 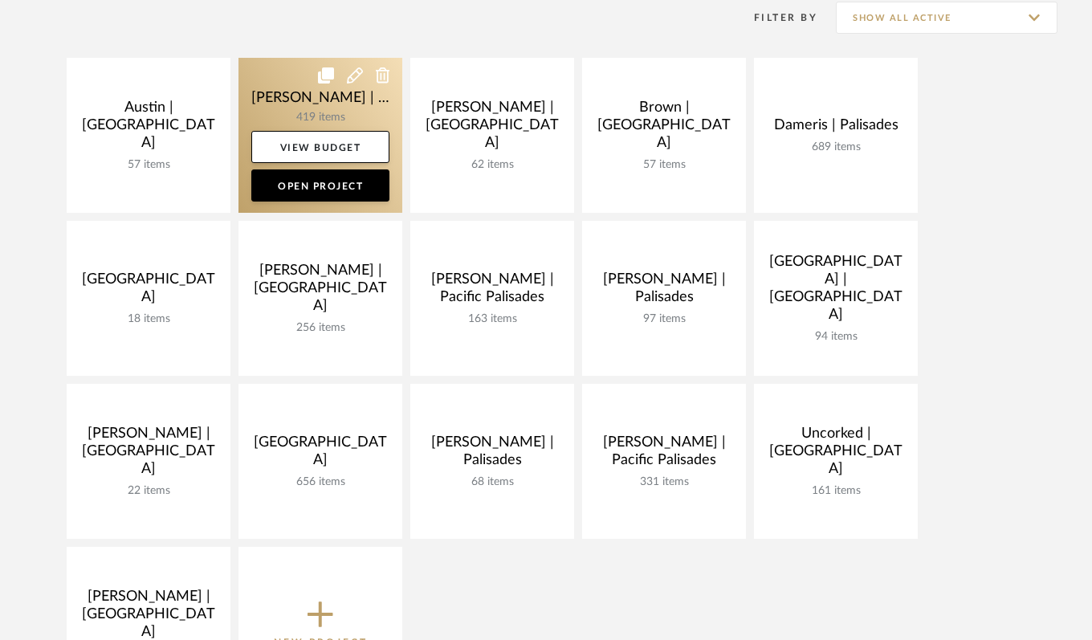 What do you see at coordinates (775, 18) in the screenshot?
I see `div: Filter By` at bounding box center [775, 18].